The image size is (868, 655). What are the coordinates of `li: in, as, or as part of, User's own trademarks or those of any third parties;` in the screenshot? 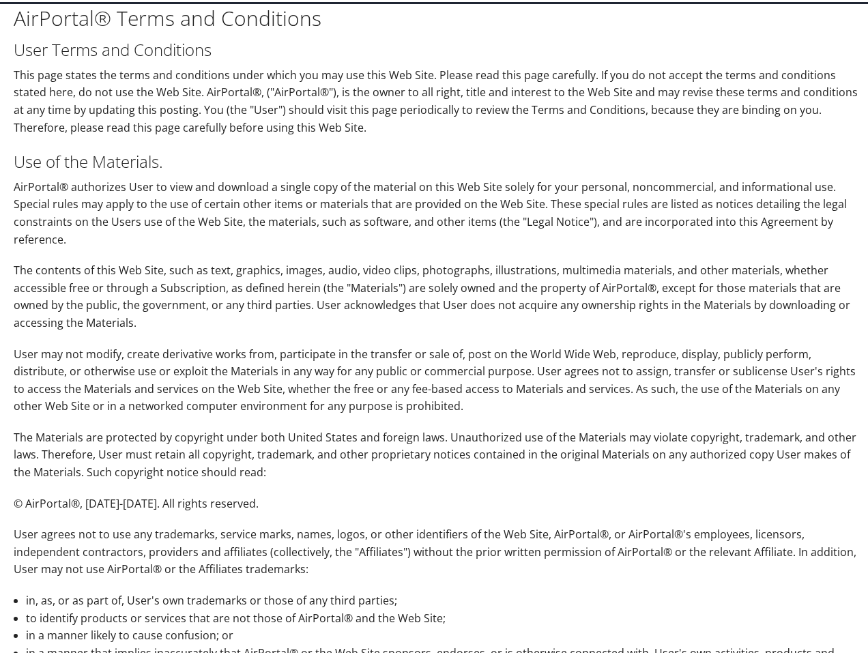 It's located at (443, 599).